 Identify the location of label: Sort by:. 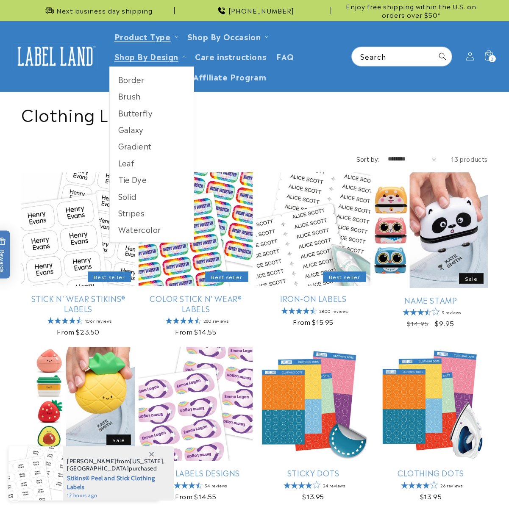
(368, 159).